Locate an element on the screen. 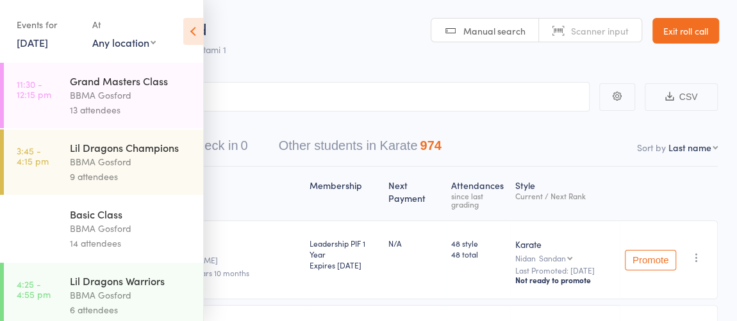 This screenshot has width=737, height=321. a: 4:00 -4:45 pmBasic ClassBBMA Gosford14 attendees is located at coordinates (103, 229).